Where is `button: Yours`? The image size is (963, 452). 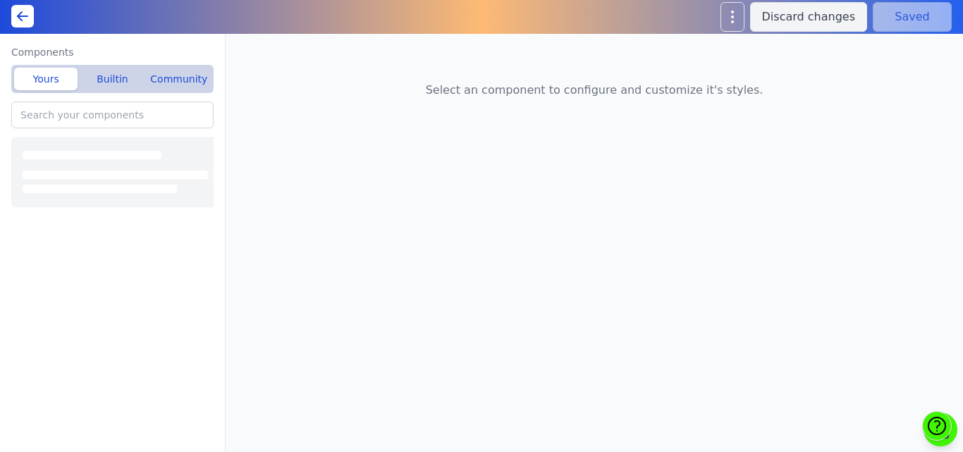
button: Yours is located at coordinates (46, 79).